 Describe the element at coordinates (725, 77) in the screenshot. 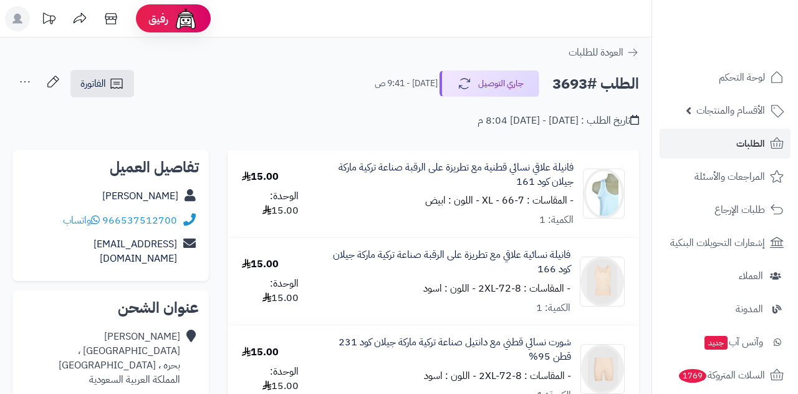

I see `a: لوحة التحكم` at that location.